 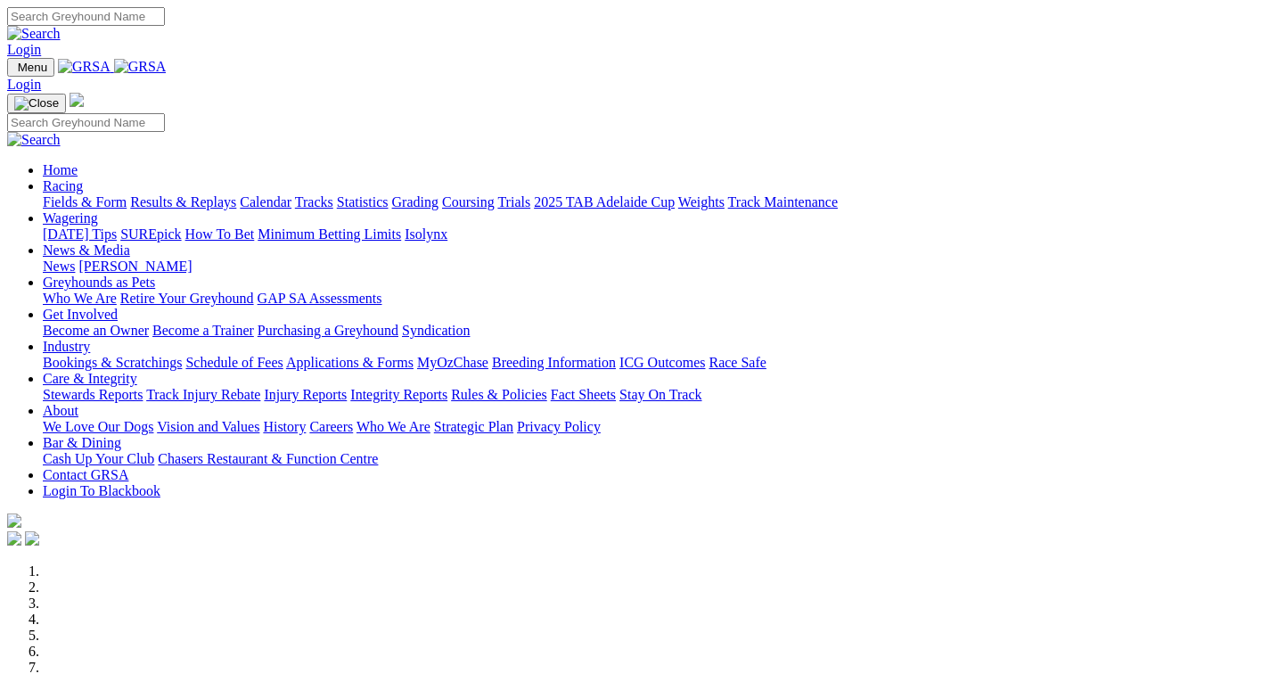 What do you see at coordinates (652, 234) in the screenshot?
I see `div: Wagering` at bounding box center [652, 234].